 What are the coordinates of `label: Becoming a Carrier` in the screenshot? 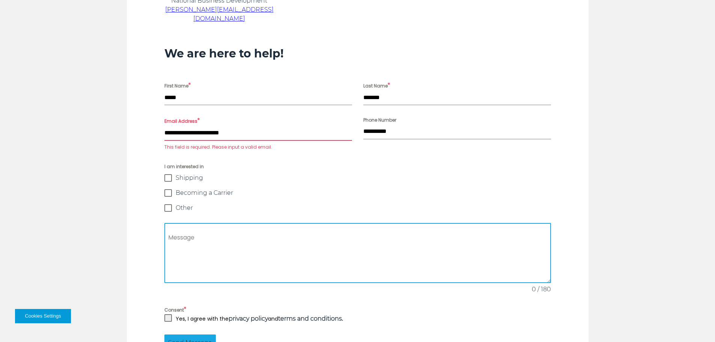 It's located at (358, 193).